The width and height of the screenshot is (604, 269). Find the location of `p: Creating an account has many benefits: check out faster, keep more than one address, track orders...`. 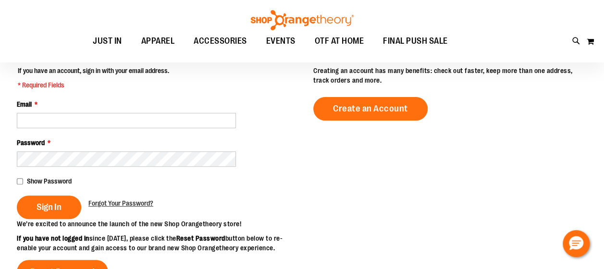

p: Creating an account has many benefits: check out faster, keep more than one address, track orders... is located at coordinates (450, 75).